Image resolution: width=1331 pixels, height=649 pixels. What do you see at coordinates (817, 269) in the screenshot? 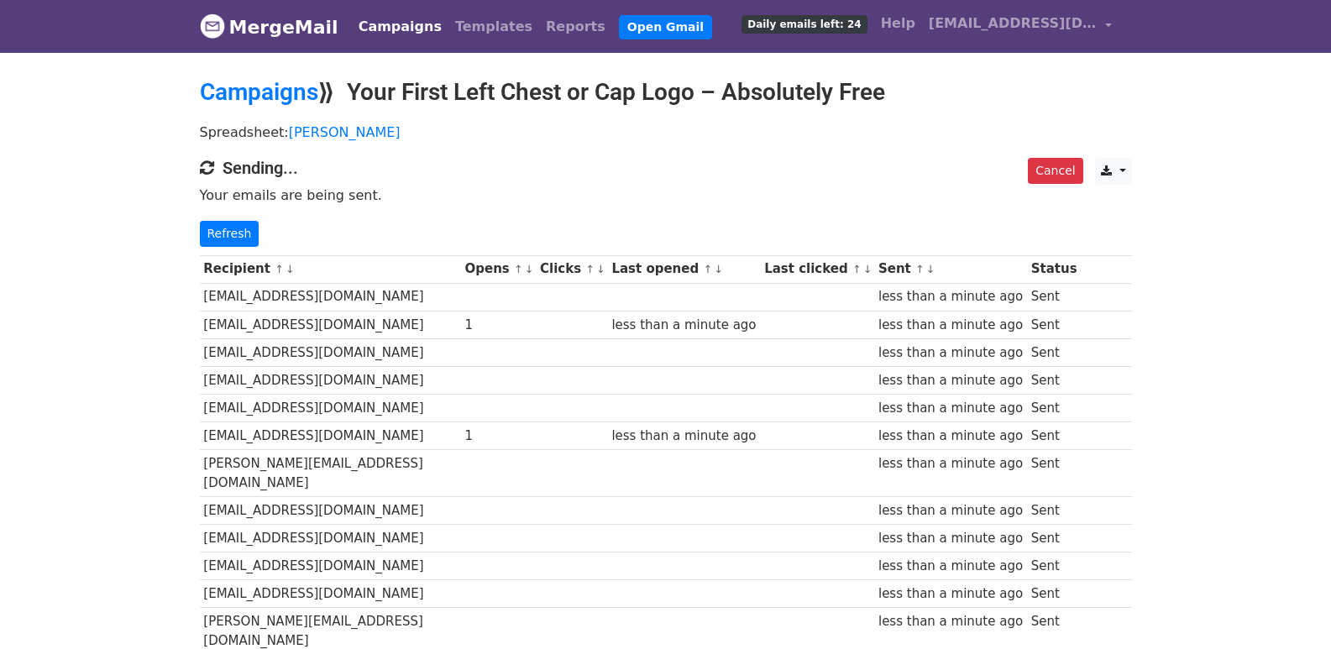
I see `th: Last clicked` at bounding box center [817, 269].